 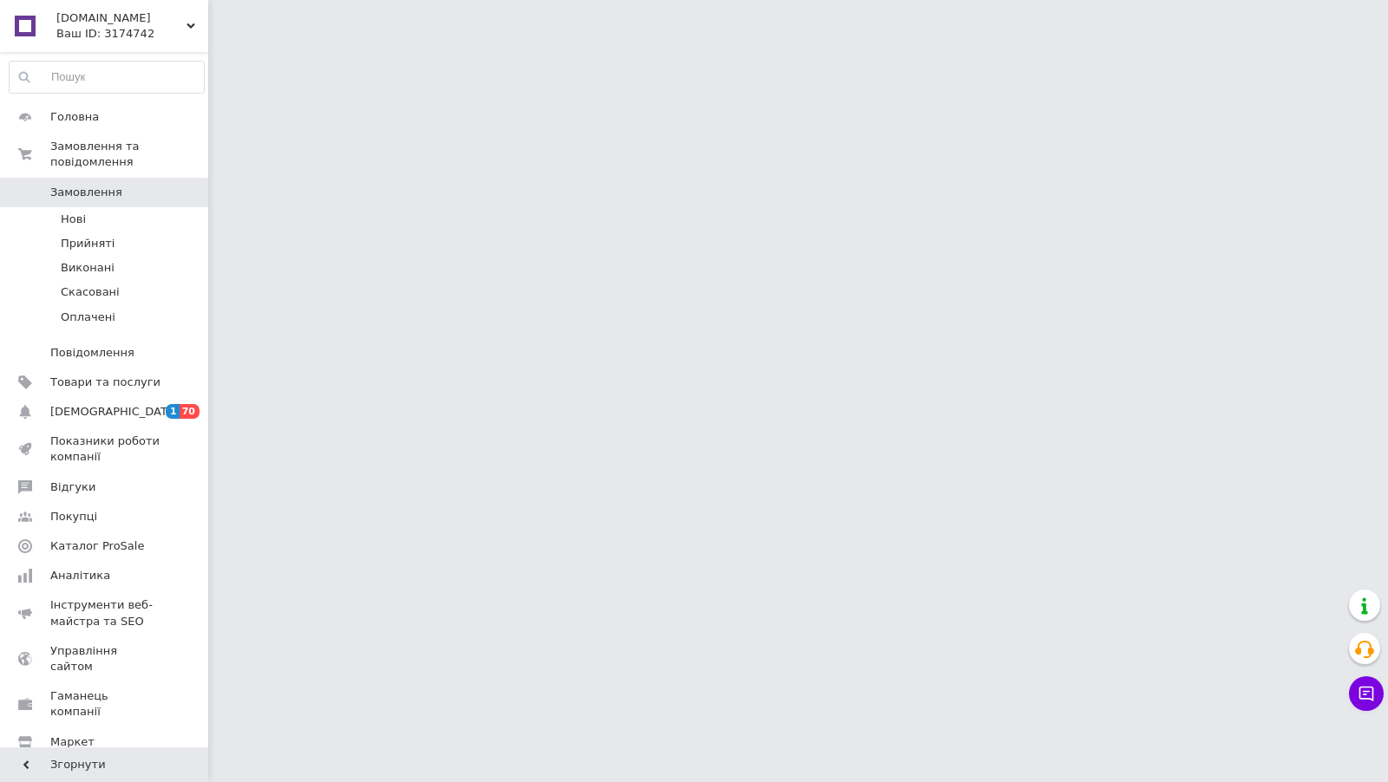 I want to click on span: Відгуки, so click(x=73, y=487).